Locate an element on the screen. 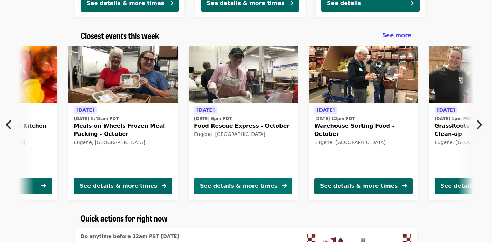 Image resolution: width=492 pixels, height=242 pixels. span: Quick actions for right now is located at coordinates (124, 218).